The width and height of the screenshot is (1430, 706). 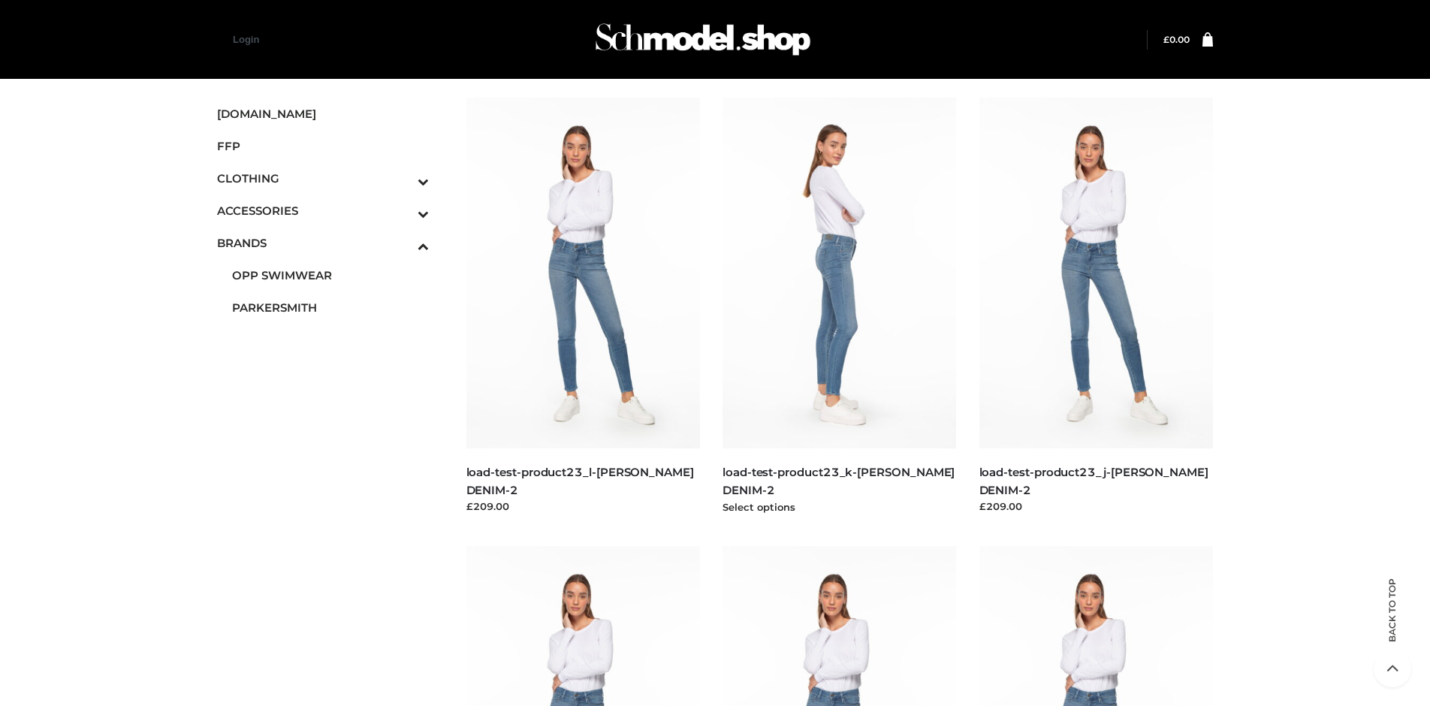 I want to click on a: Login, so click(x=246, y=39).